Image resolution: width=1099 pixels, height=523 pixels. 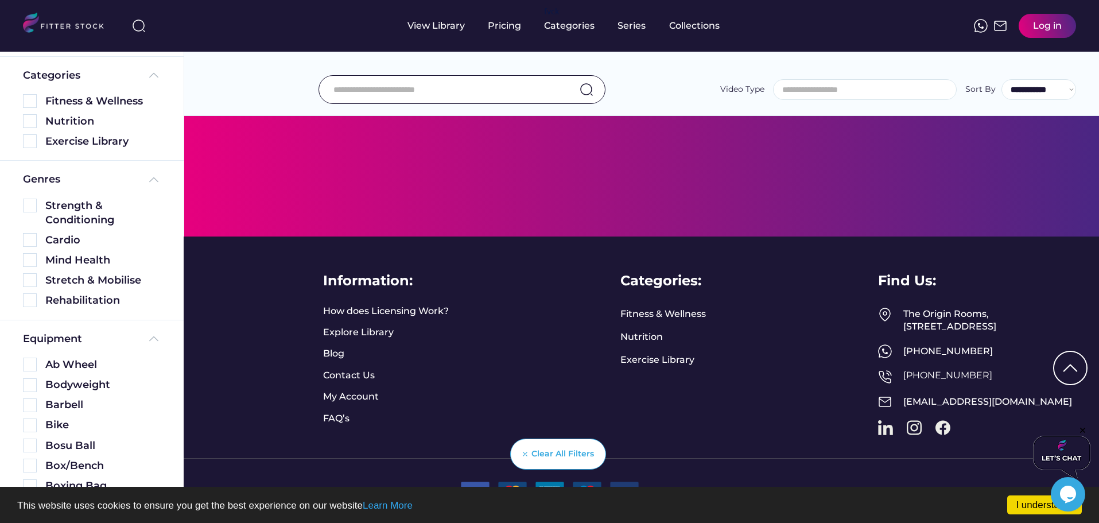 I want to click on a: Learn More, so click(x=387, y=505).